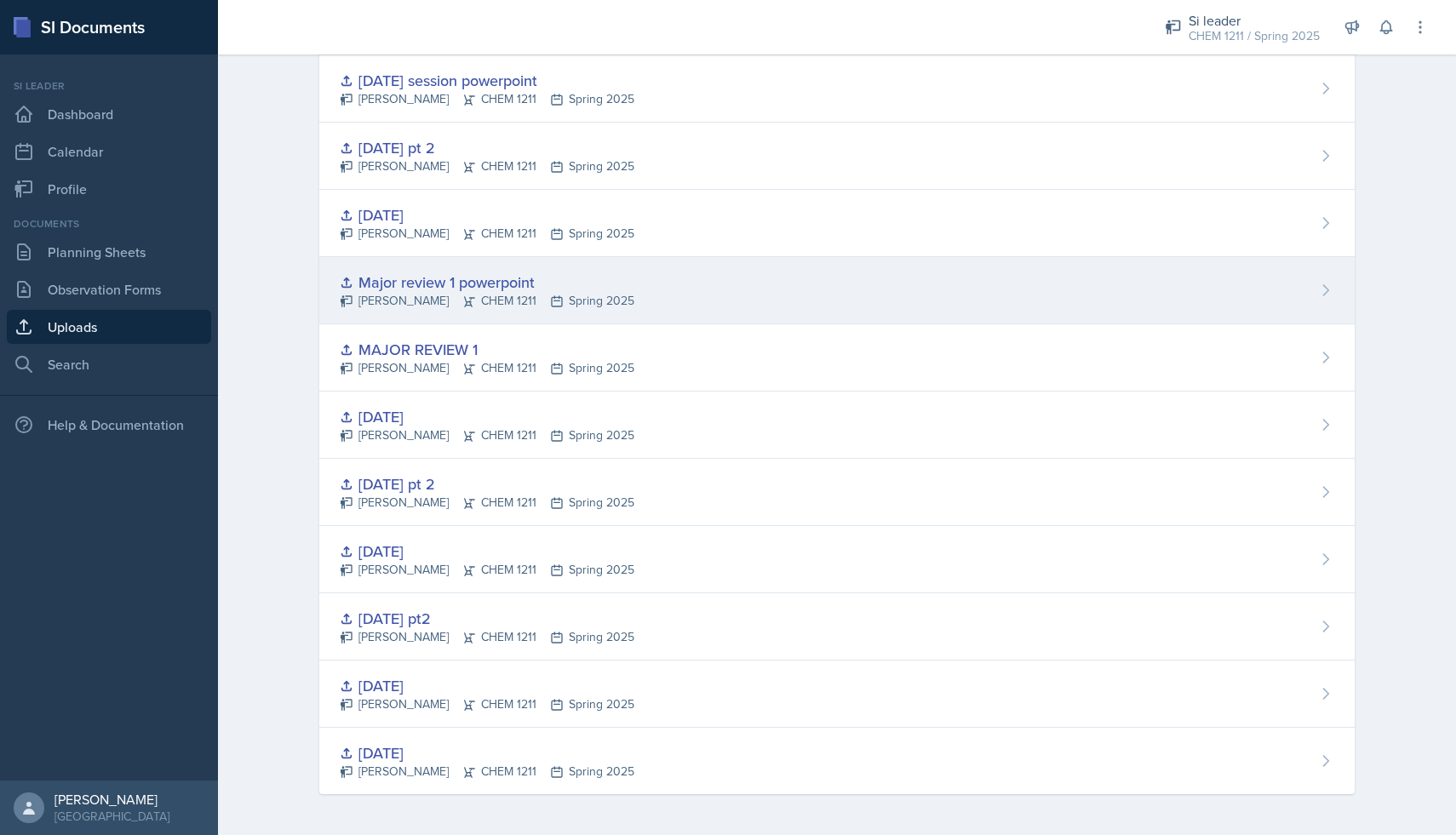 The height and width of the screenshot is (835, 1456). I want to click on a: Dashboard, so click(109, 114).